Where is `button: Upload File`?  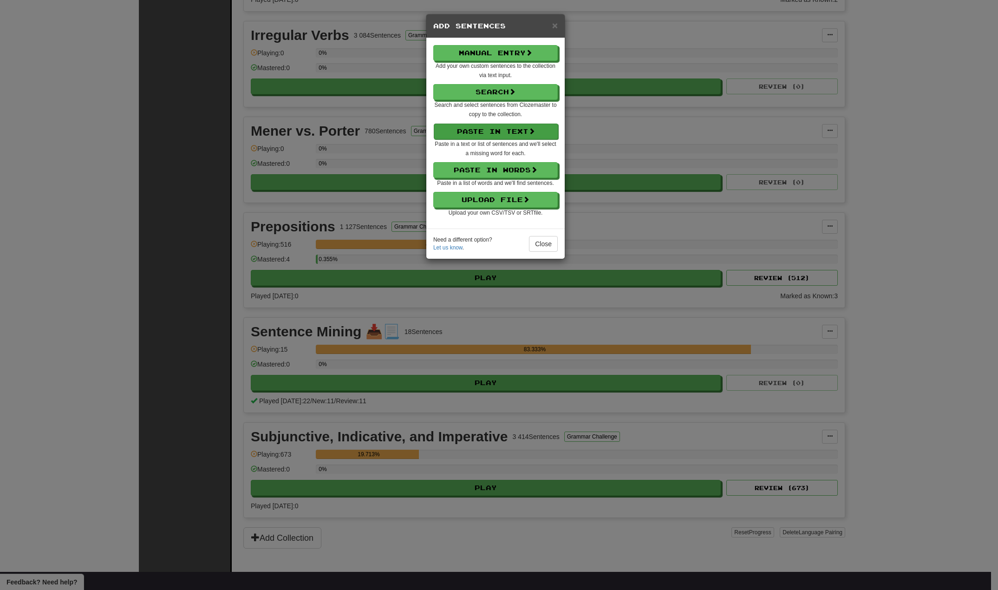 button: Upload File is located at coordinates (496, 200).